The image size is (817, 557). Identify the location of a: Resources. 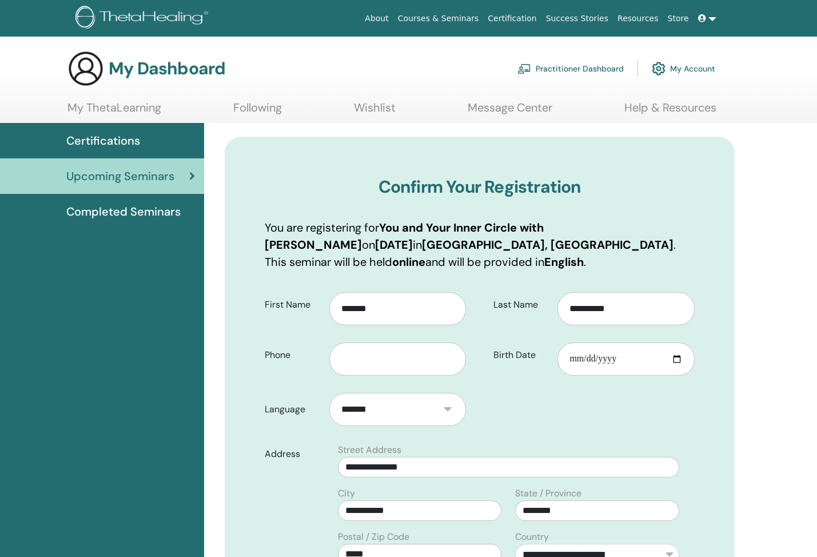
(638, 18).